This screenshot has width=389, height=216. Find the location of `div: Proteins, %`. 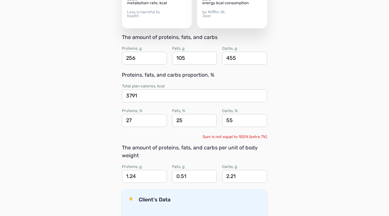

div: Proteins, % is located at coordinates (144, 111).